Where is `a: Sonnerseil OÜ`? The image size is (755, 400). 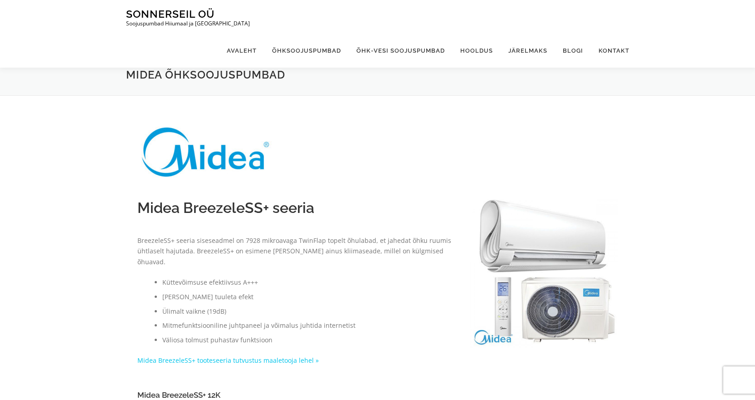
a: Sonnerseil OÜ is located at coordinates (170, 14).